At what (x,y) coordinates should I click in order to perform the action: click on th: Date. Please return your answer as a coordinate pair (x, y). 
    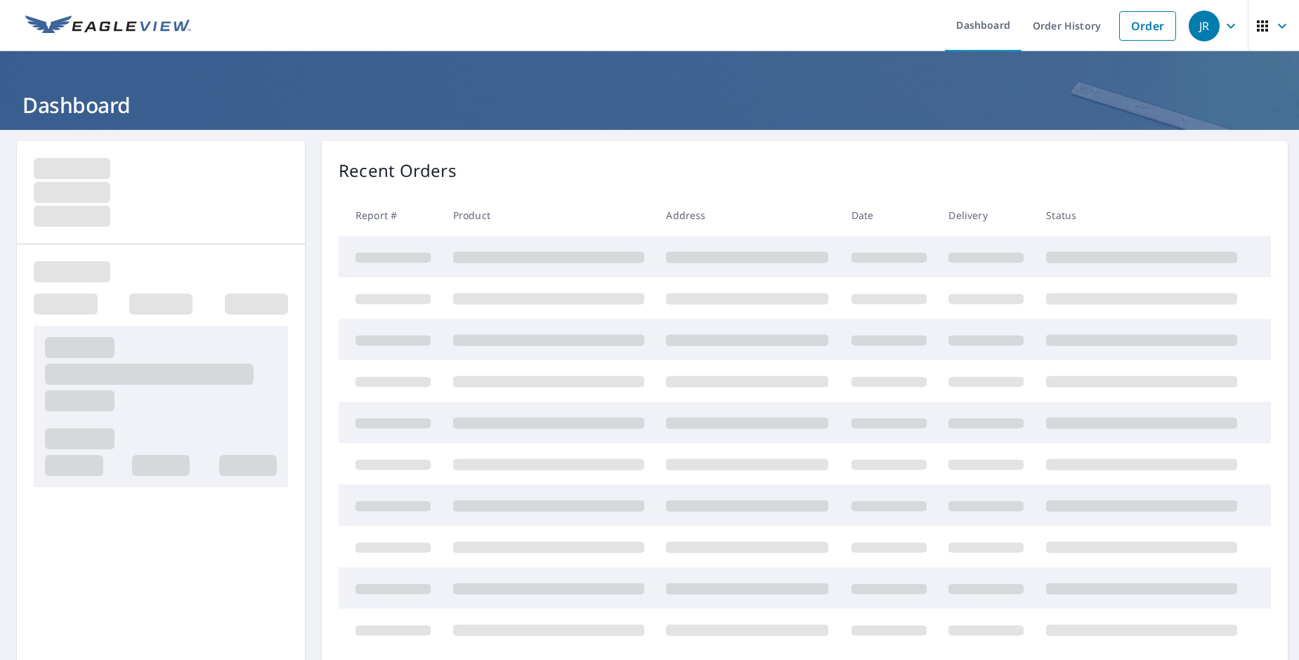
    Looking at the image, I should click on (889, 215).